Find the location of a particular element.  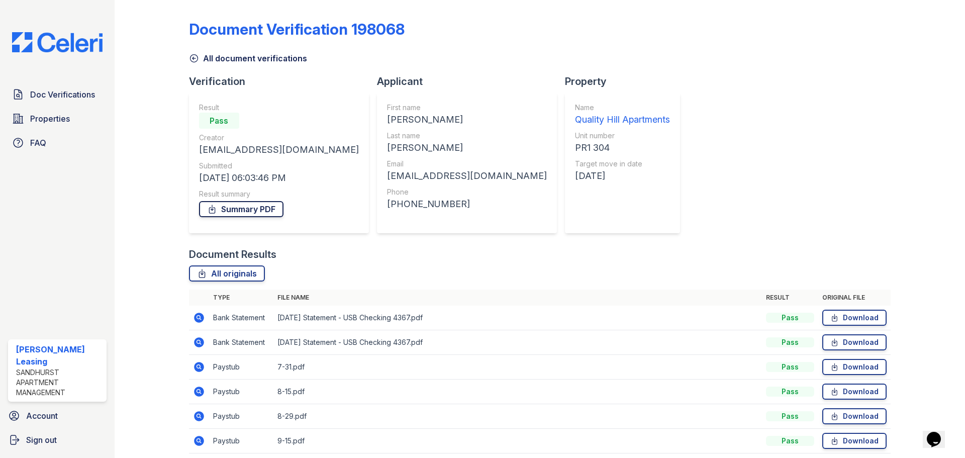

th: Type is located at coordinates (241, 298).